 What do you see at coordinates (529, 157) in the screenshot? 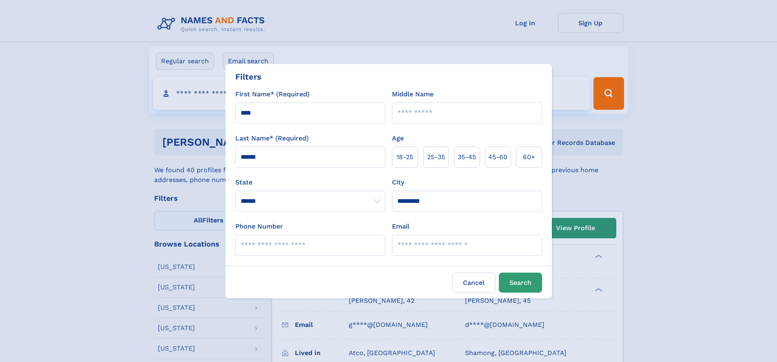
I see `span: 60+` at bounding box center [529, 157].